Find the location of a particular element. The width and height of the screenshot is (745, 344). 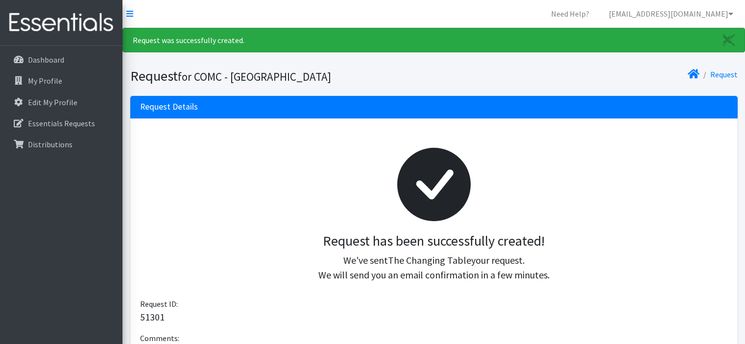

h3: Request Details is located at coordinates (169, 107).